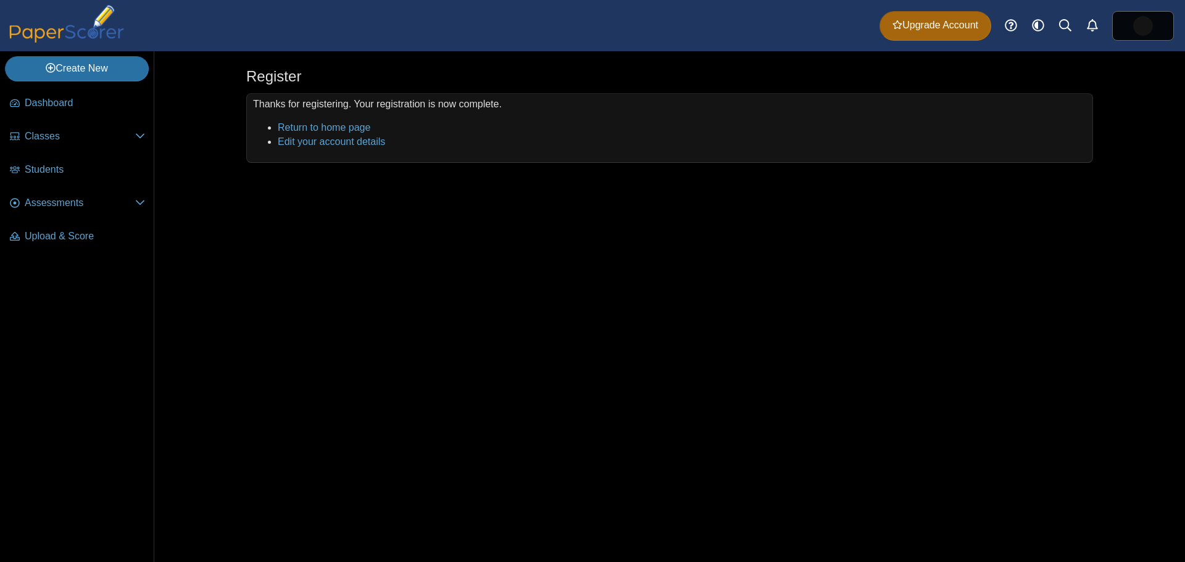 This screenshot has height=562, width=1185. Describe the element at coordinates (77, 137) in the screenshot. I see `a: Classes` at that location.